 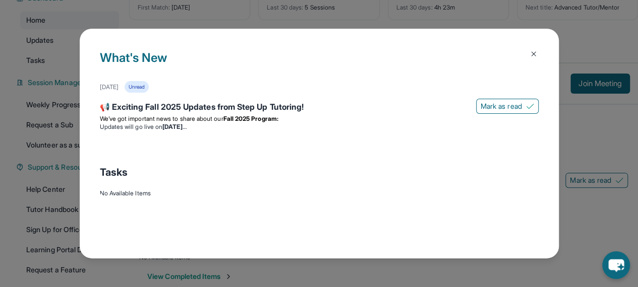 What do you see at coordinates (161, 119) in the screenshot?
I see `span: We’ve got important news to share about our` at bounding box center [161, 119].